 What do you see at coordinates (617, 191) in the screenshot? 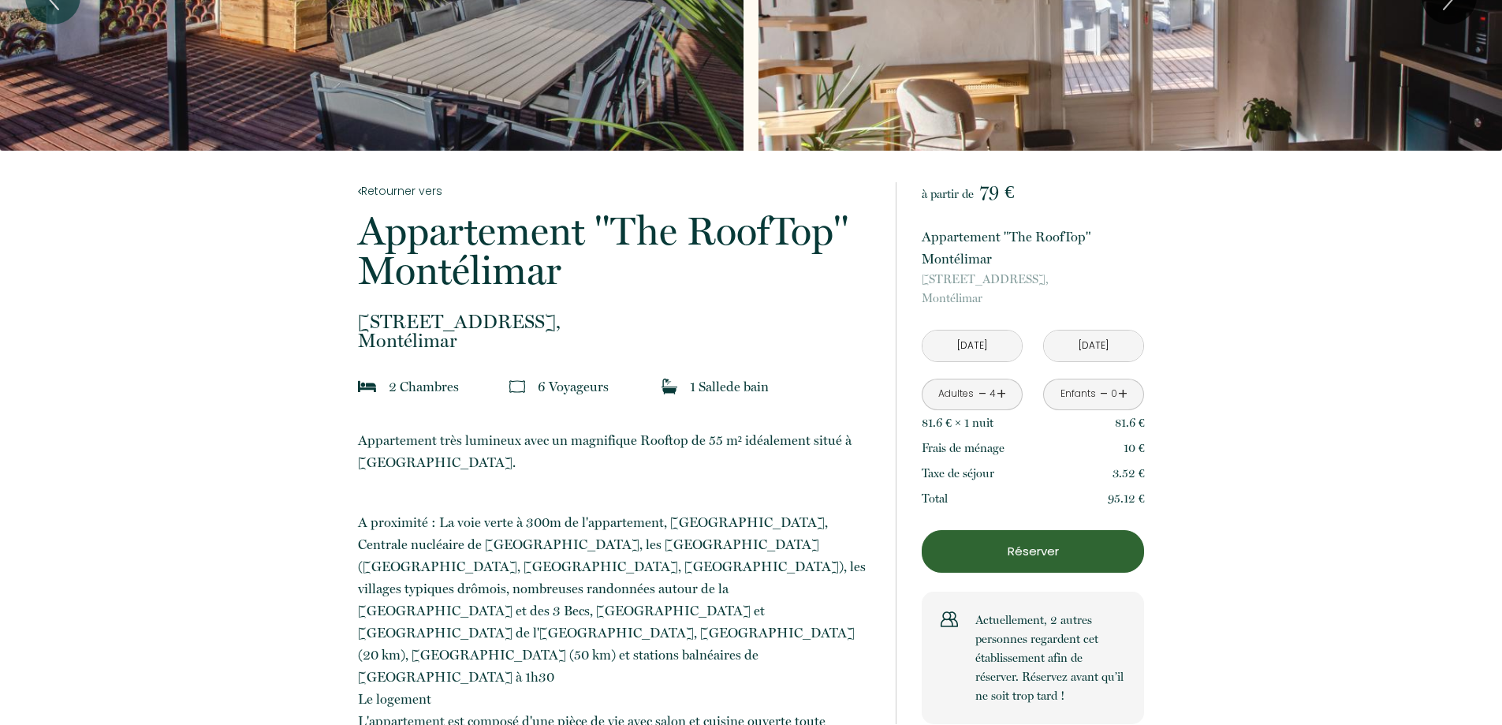
I see `a: Retourner vers` at bounding box center [617, 191].